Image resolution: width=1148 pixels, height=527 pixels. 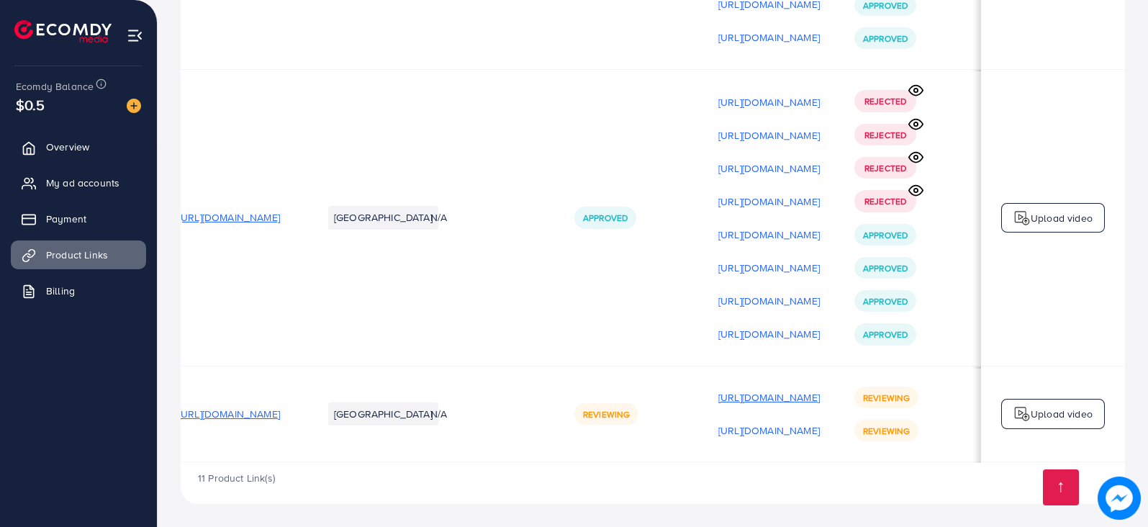 What do you see at coordinates (78, 219) in the screenshot?
I see `a: Payment` at bounding box center [78, 219].